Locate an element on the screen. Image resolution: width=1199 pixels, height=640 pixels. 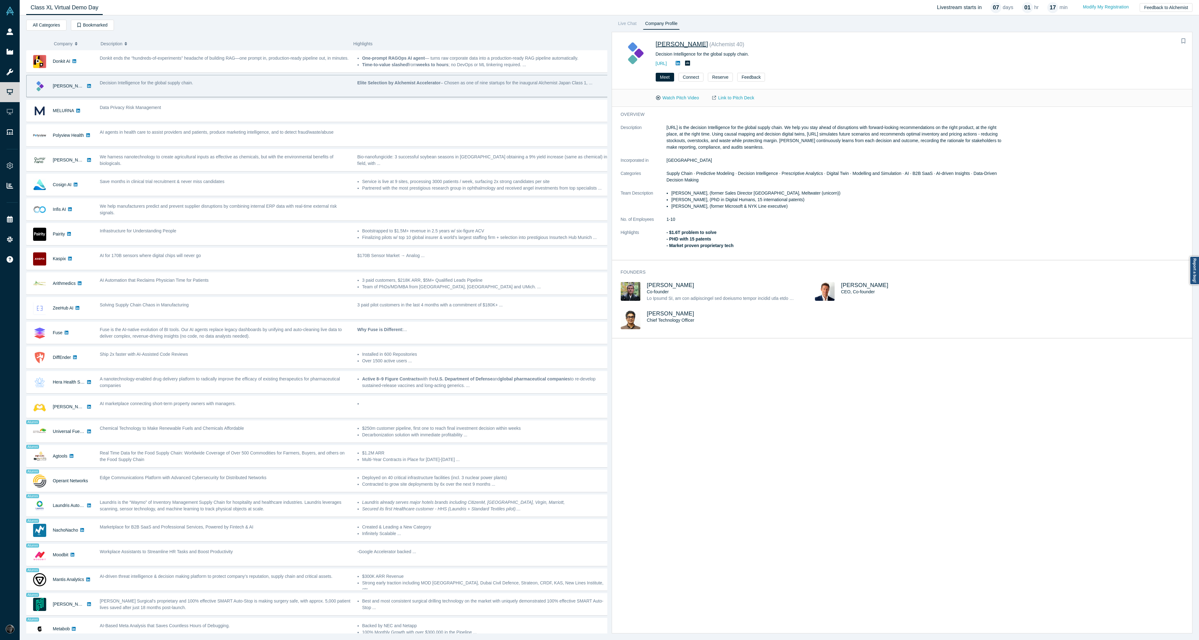
img: Qumir Nano's Logo is located at coordinates (40, 160).